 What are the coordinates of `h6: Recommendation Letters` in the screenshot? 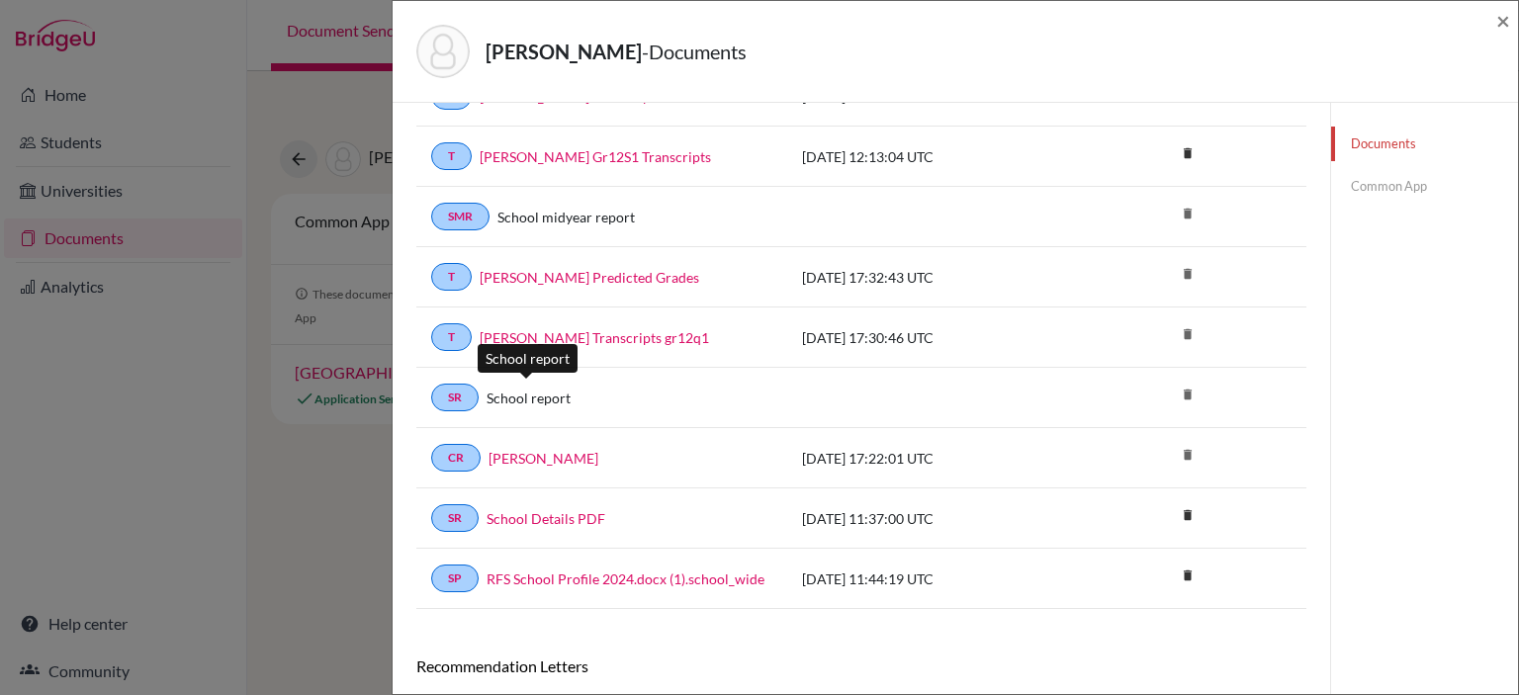 It's located at (862, 666).